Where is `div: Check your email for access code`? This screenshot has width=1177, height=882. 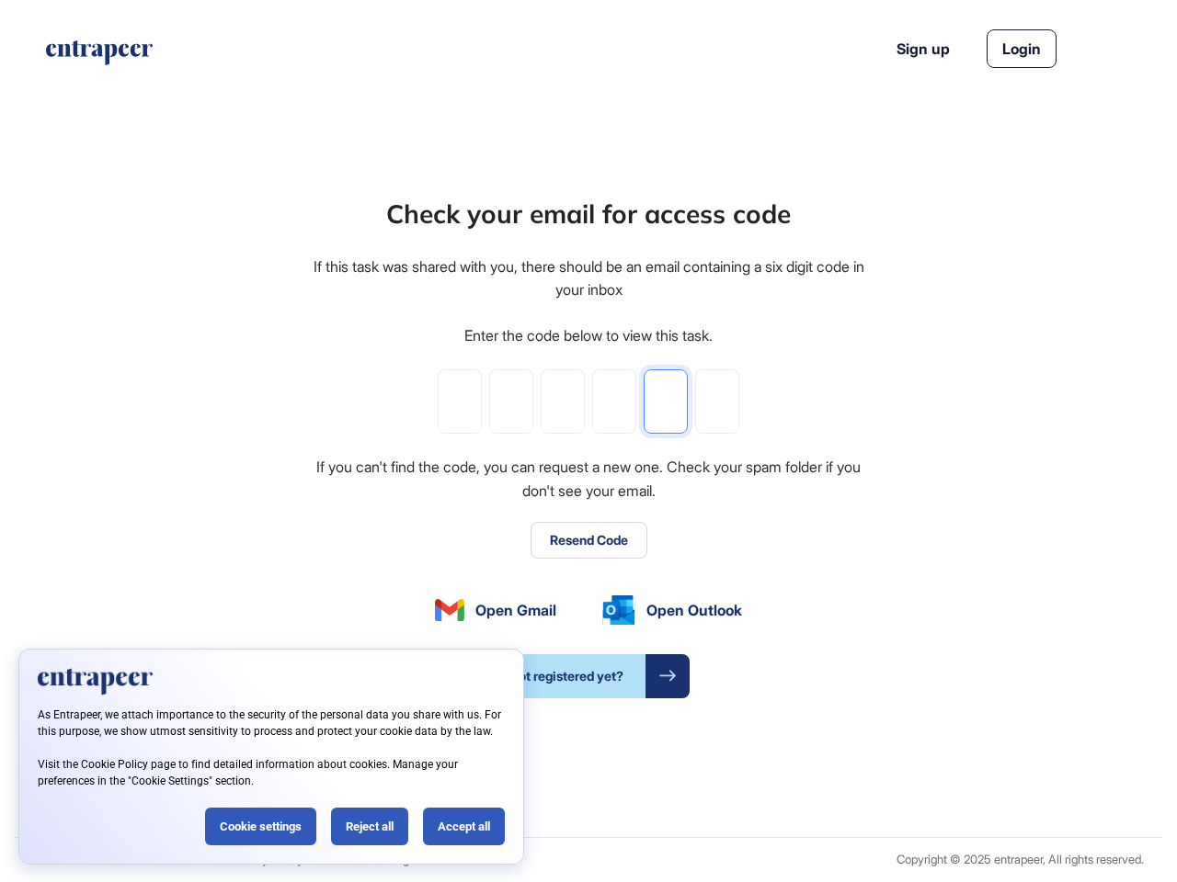 div: Check your email for access code is located at coordinates (588, 214).